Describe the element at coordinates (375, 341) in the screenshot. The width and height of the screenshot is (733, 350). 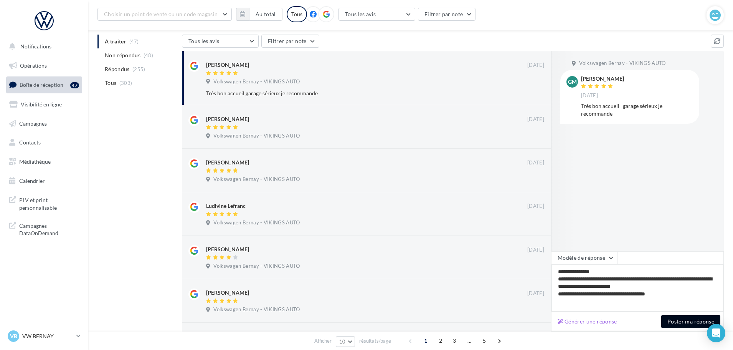
I see `span: résultats/page` at that location.